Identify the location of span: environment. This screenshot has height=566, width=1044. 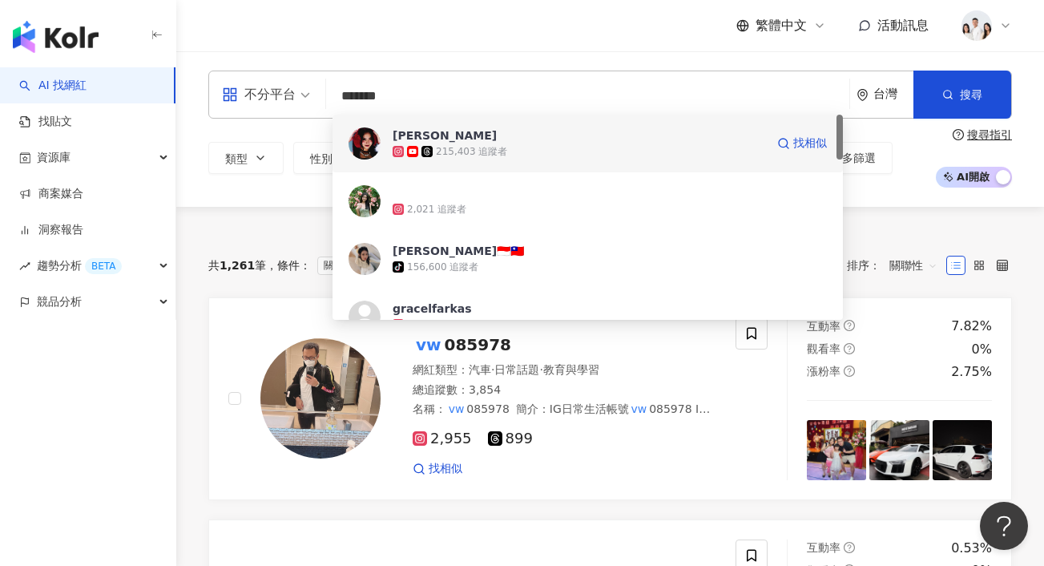
(862, 95).